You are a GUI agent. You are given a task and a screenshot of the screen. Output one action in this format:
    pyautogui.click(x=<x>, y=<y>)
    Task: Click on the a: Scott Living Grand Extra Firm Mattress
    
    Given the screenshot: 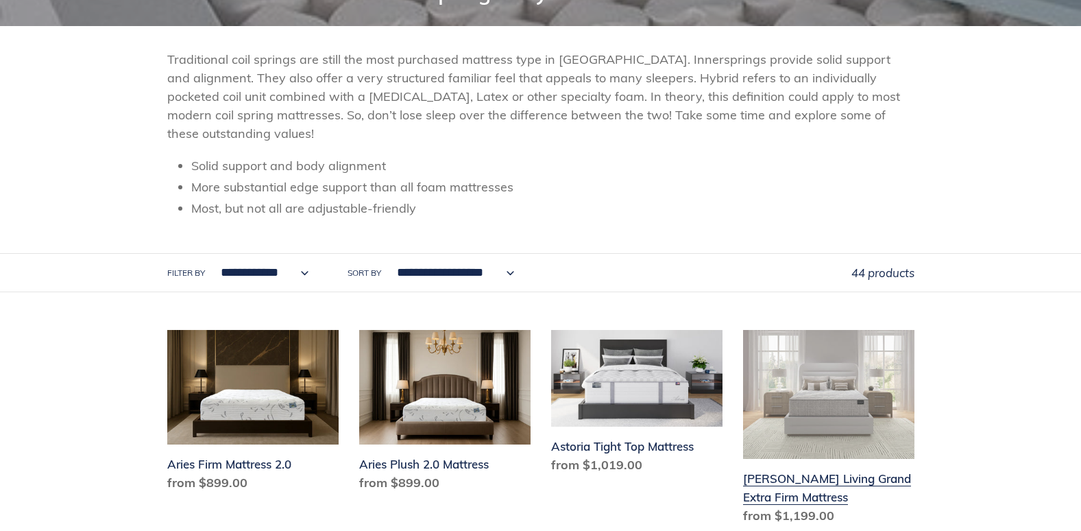 What is the action you would take?
    pyautogui.click(x=829, y=430)
    